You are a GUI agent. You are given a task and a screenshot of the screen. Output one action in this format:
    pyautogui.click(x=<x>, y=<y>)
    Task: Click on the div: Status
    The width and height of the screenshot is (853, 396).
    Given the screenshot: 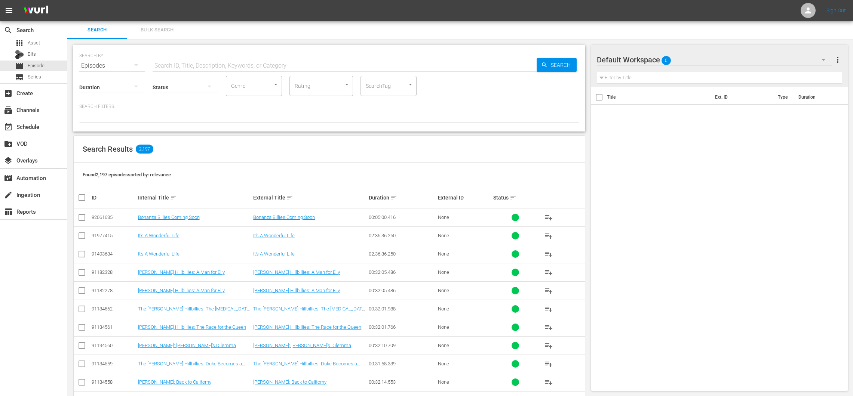 What is the action you would take?
    pyautogui.click(x=515, y=198)
    